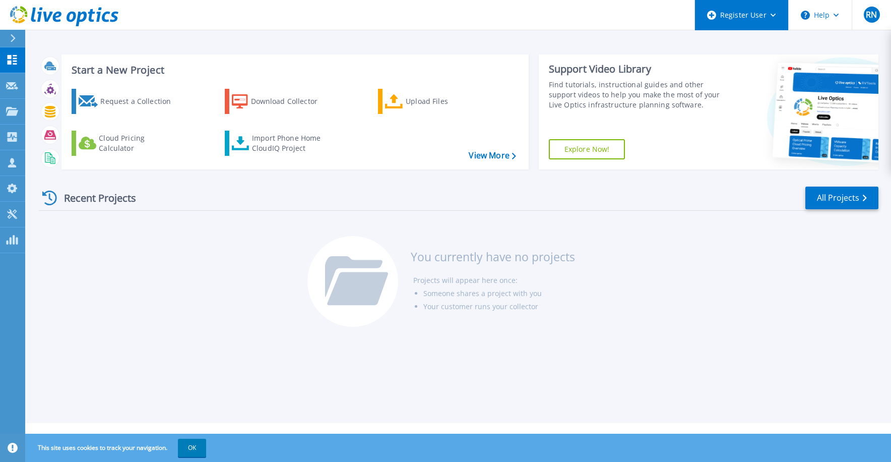  Describe the element at coordinates (141, 101) in the screenshot. I see `div: Request a Collection` at that location.